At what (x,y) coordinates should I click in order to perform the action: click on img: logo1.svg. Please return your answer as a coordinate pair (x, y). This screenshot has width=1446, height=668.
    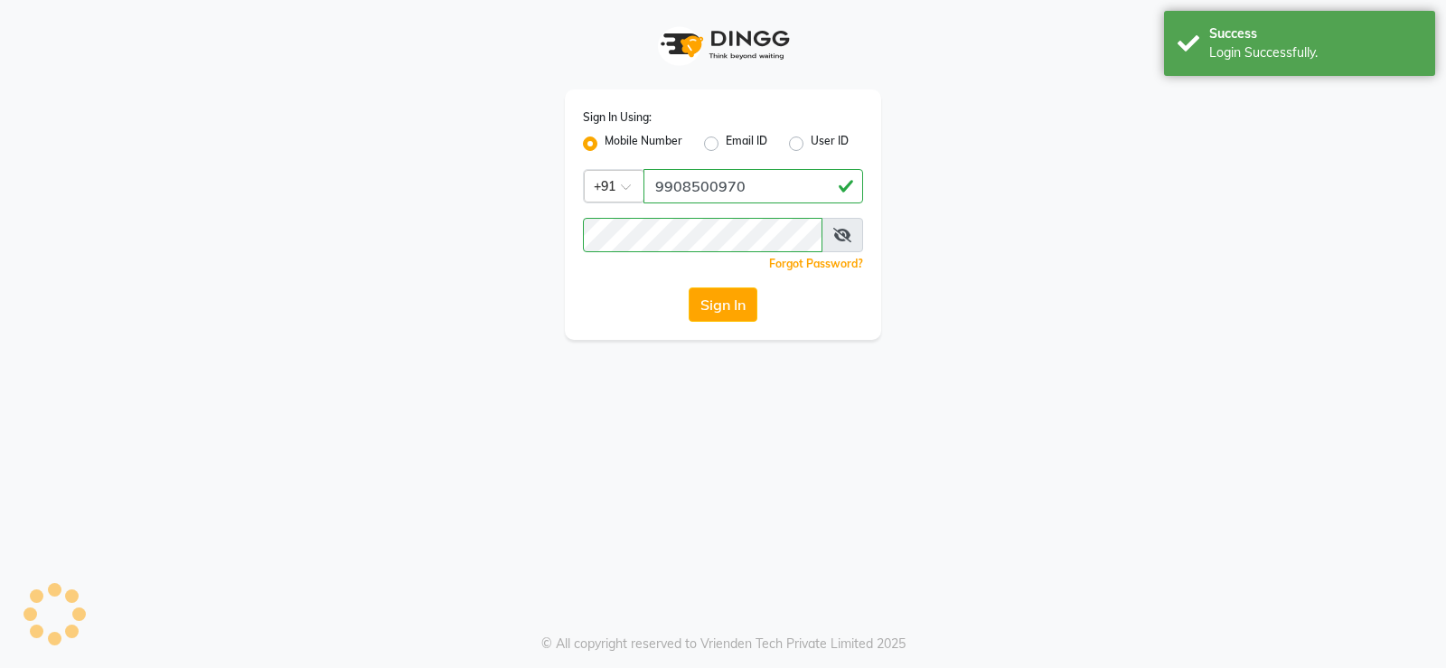
    Looking at the image, I should click on (723, 44).